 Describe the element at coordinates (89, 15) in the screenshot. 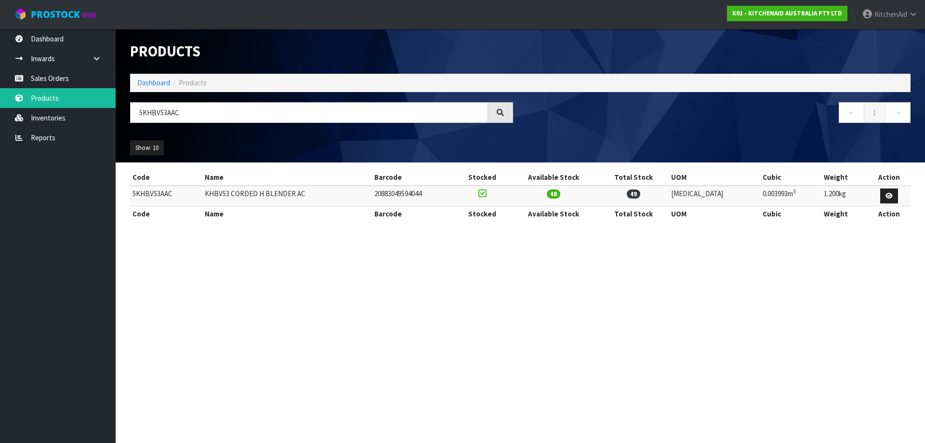

I see `small: WMS` at that location.